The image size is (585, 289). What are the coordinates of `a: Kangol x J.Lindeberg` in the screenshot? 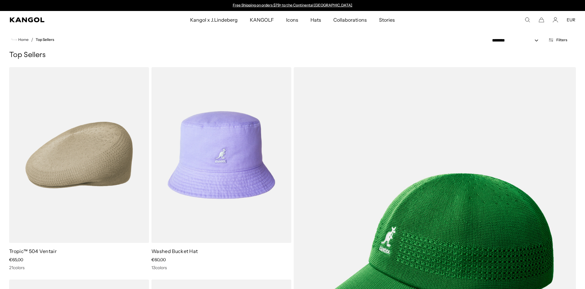 It's located at (214, 20).